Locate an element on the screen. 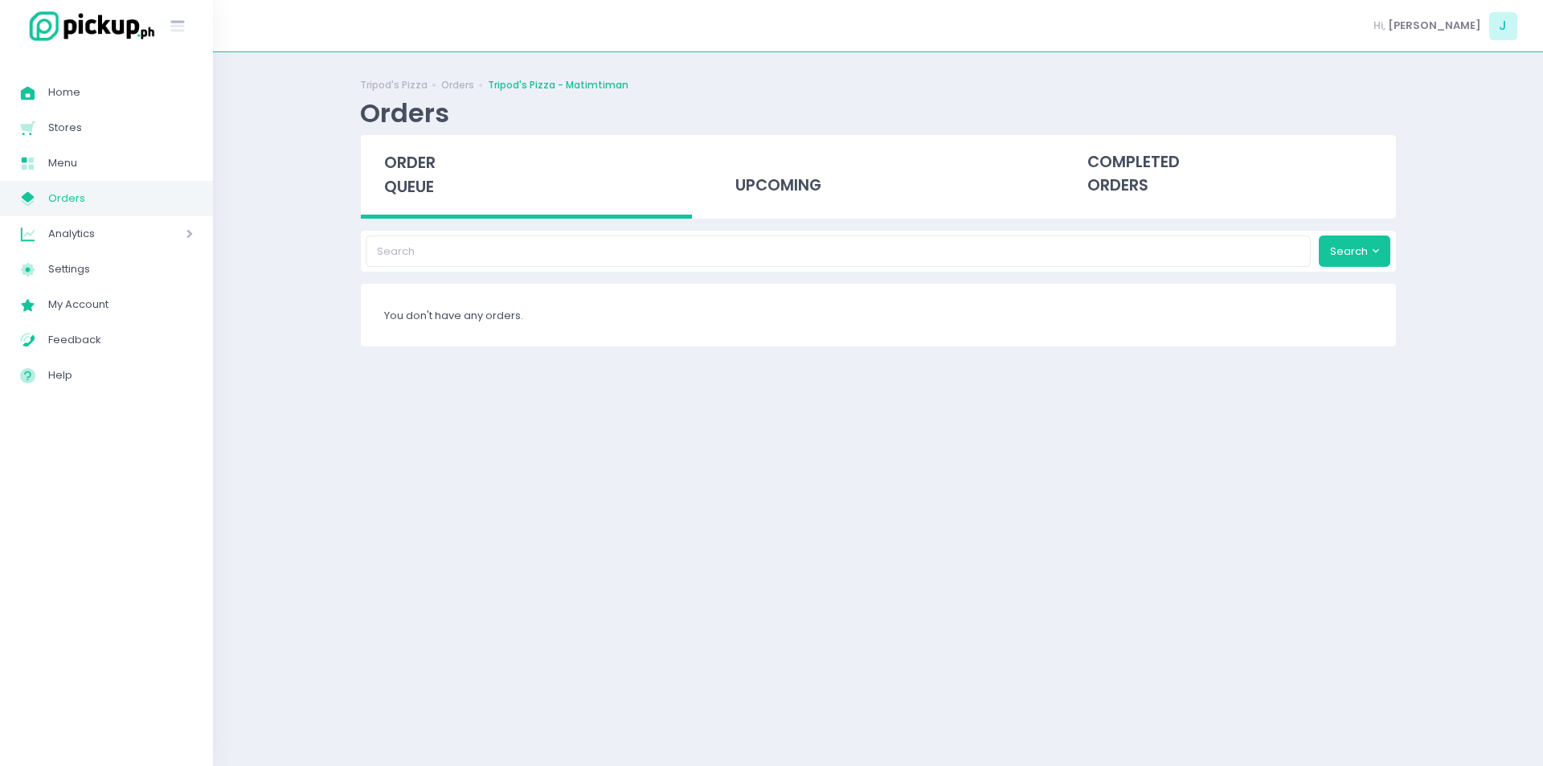 This screenshot has height=766, width=1543. span: Analytics is located at coordinates (94, 234).